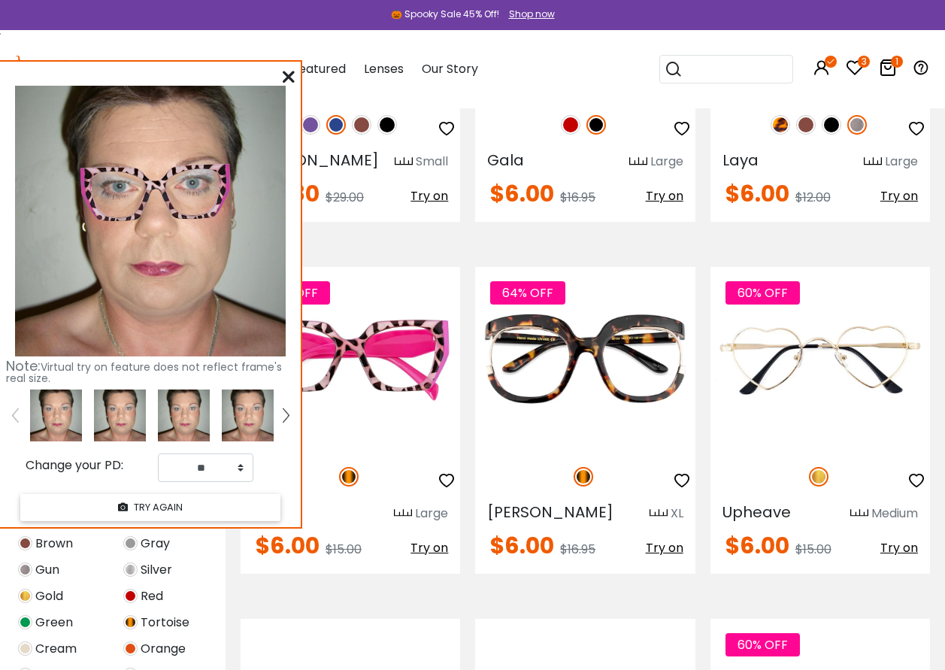 The image size is (945, 670). Describe the element at coordinates (23, 365) in the screenshot. I see `span: Note:` at that location.